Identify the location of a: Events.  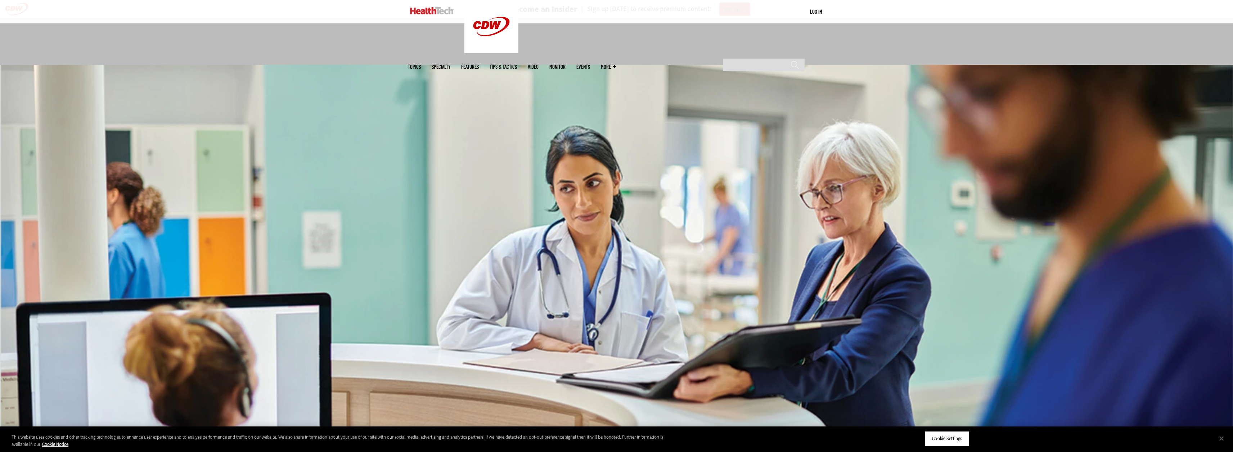
(583, 67).